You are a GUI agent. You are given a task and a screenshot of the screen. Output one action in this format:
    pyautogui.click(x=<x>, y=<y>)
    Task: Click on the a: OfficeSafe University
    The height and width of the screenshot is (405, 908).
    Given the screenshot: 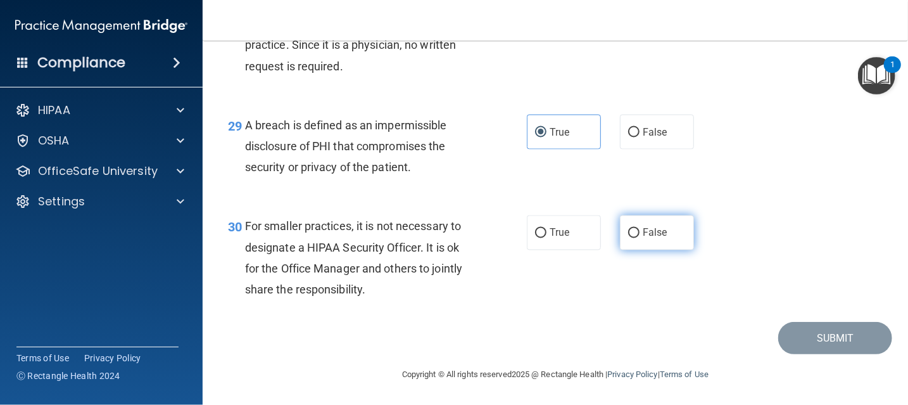 What is the action you would take?
    pyautogui.click(x=99, y=171)
    